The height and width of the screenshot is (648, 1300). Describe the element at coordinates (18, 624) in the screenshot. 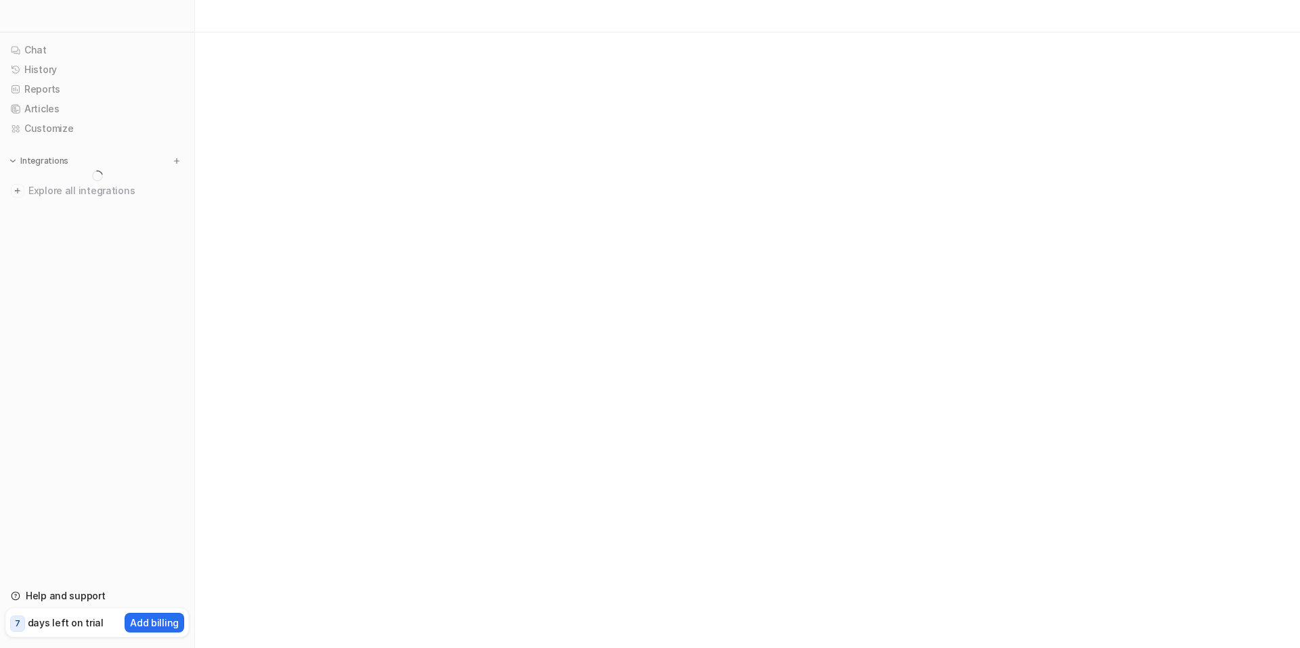

I see `p: 7` at that location.